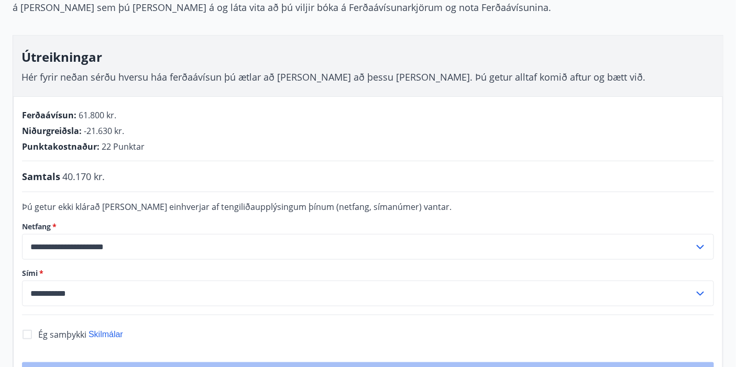  Describe the element at coordinates (49, 115) in the screenshot. I see `span: Ferðaávísun :` at that location.